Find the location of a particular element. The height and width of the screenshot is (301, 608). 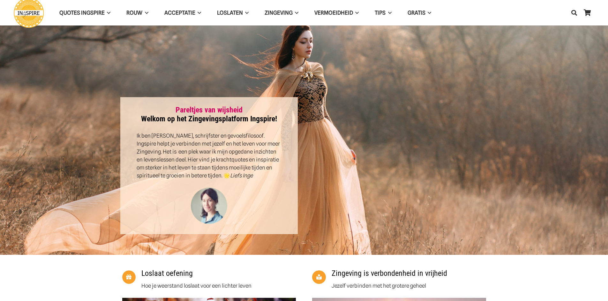

span: Acceptatie Menu is located at coordinates (198, 13).